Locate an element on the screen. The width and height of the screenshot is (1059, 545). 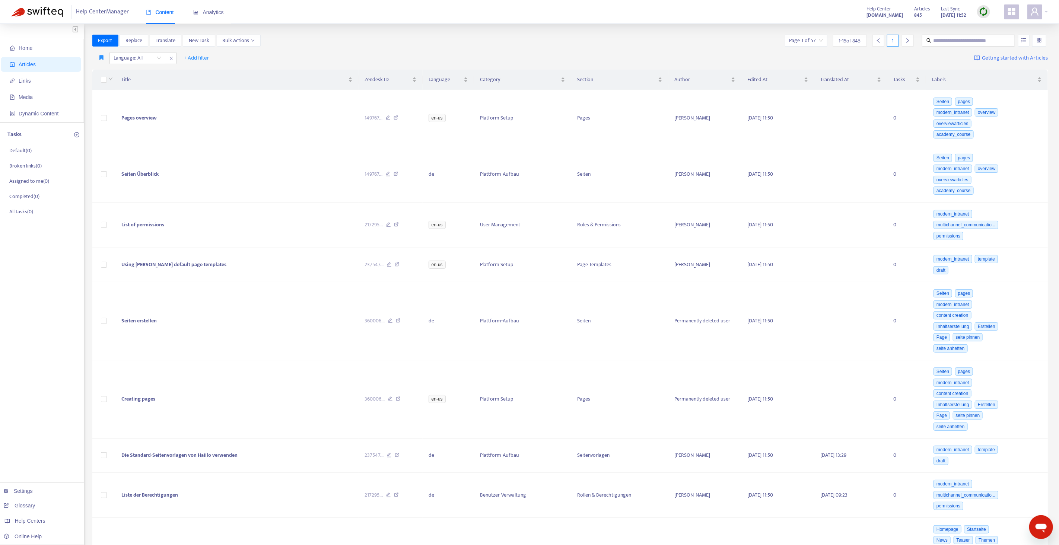
span: Getting started with Articles is located at coordinates (1015, 58).